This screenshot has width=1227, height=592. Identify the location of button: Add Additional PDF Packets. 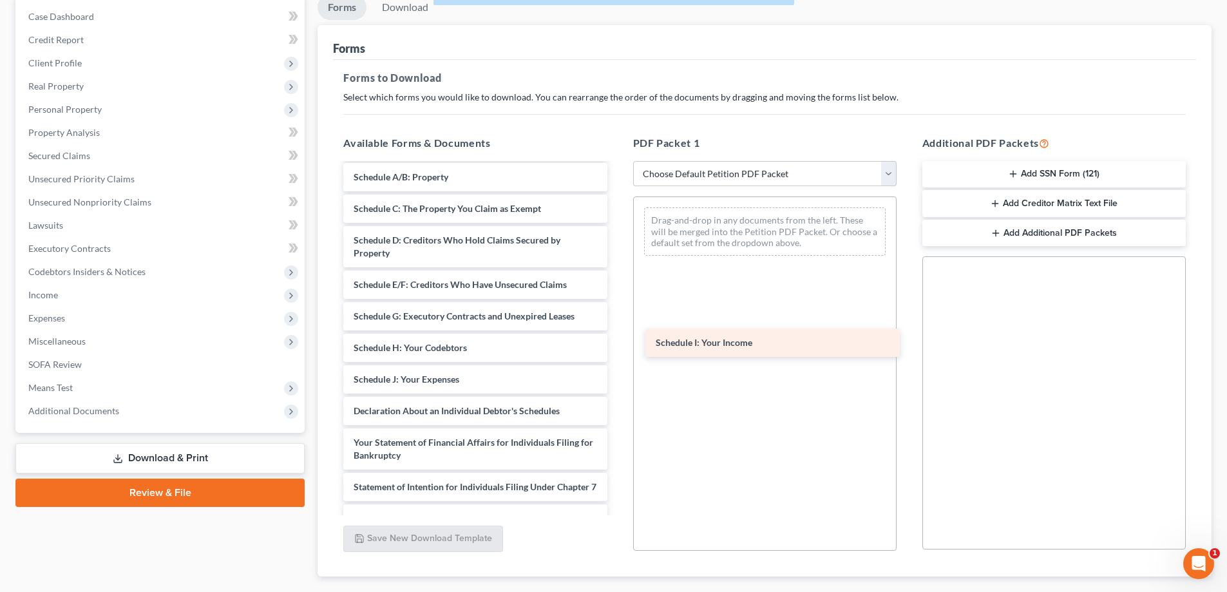
(1053, 233).